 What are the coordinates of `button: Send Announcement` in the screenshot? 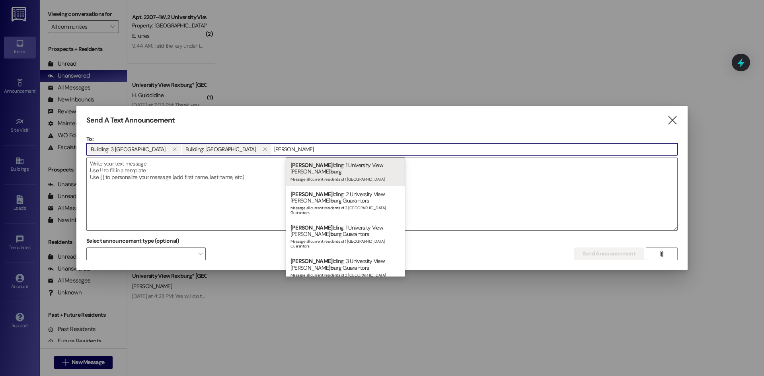 It's located at (609, 254).